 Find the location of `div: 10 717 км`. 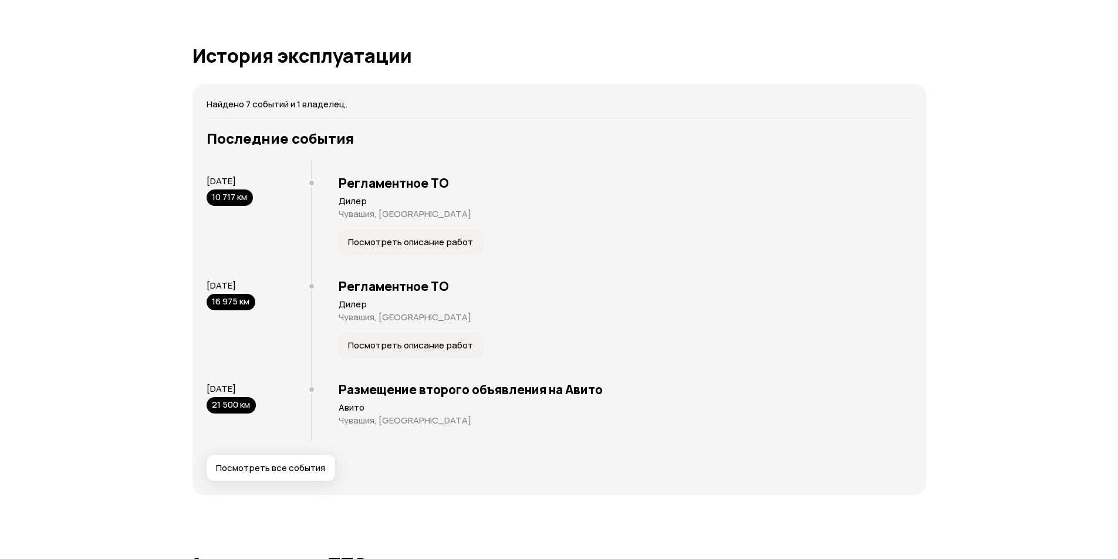

div: 10 717 км is located at coordinates (230, 198).